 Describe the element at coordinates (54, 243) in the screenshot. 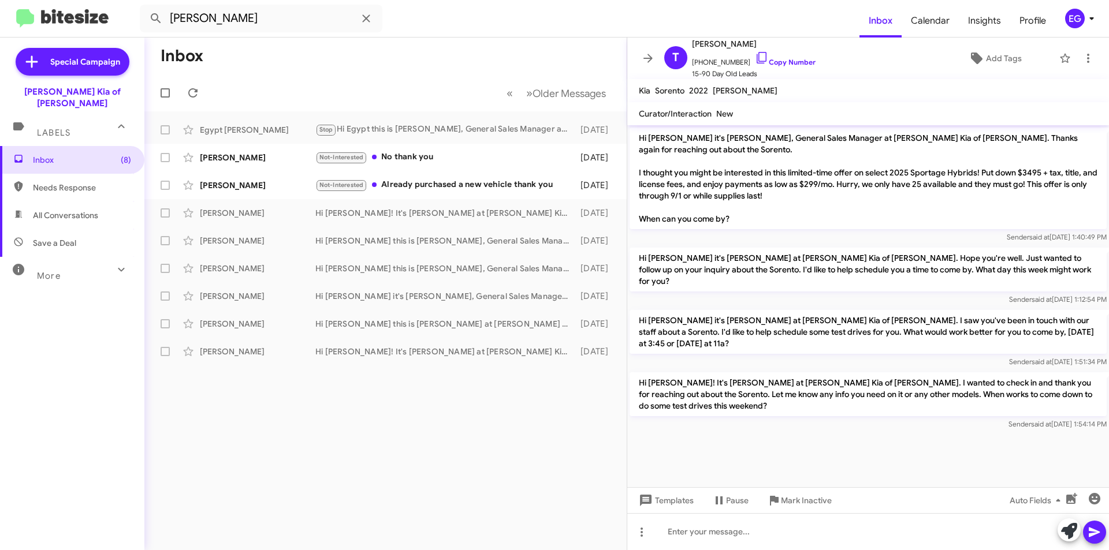

I see `span: Save a Deal` at that location.